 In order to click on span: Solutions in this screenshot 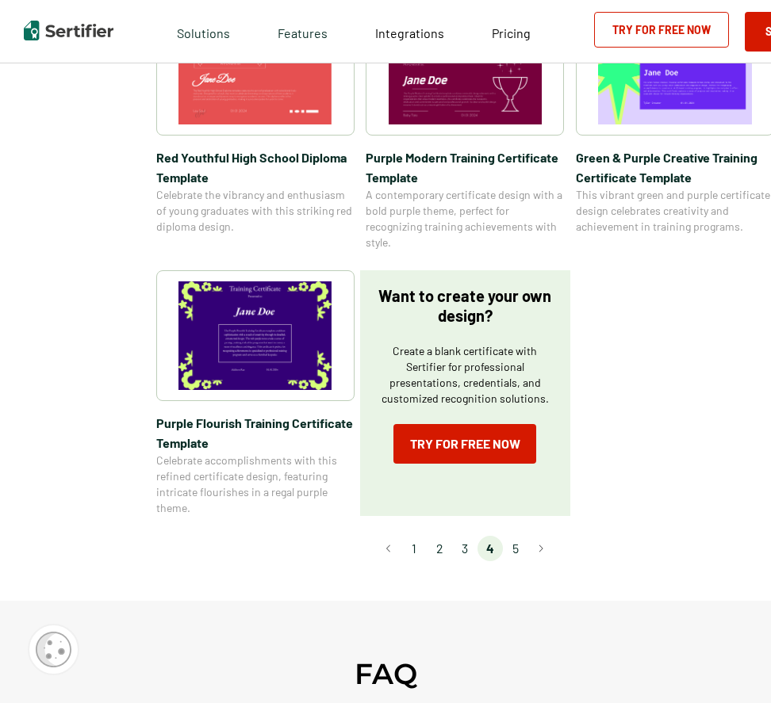, I will do `click(203, 31)`.